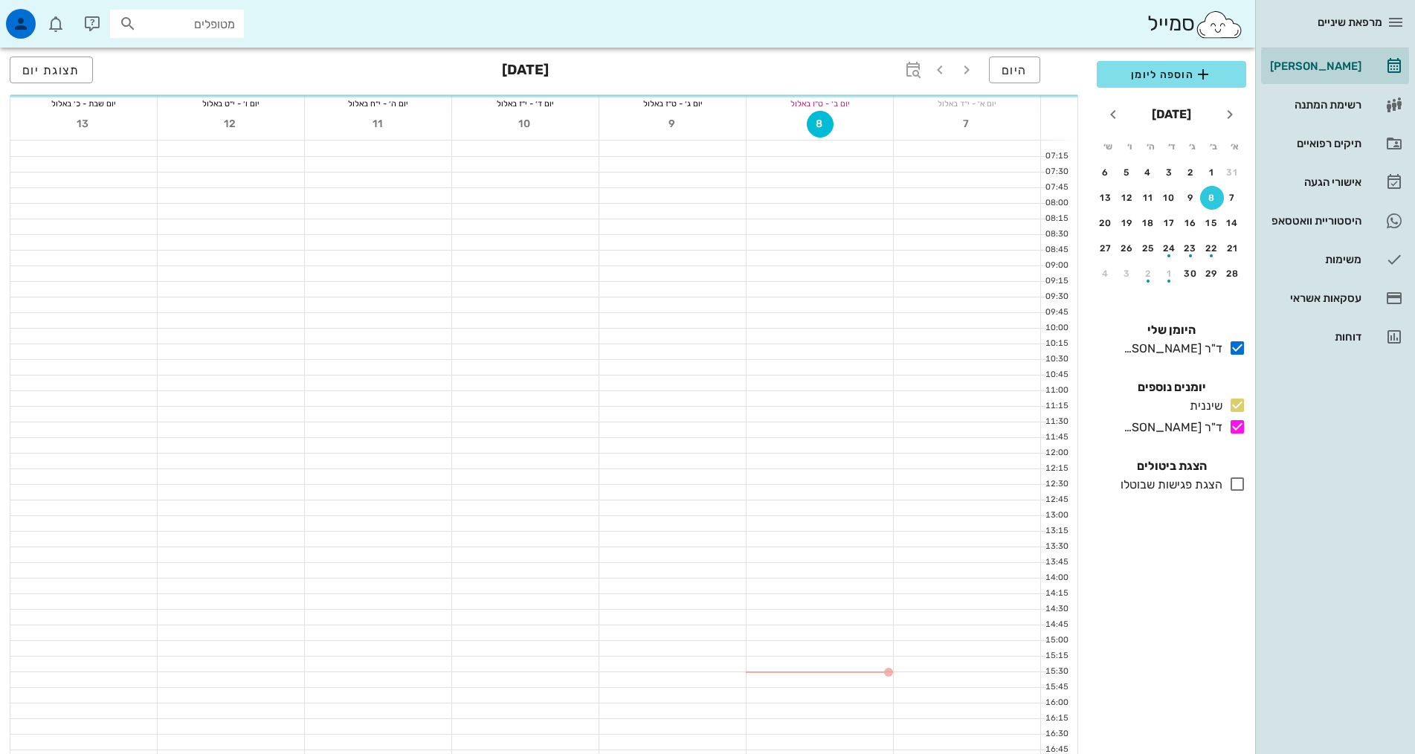  What do you see at coordinates (1056, 609) in the screenshot?
I see `div: 14:30` at bounding box center [1056, 609].